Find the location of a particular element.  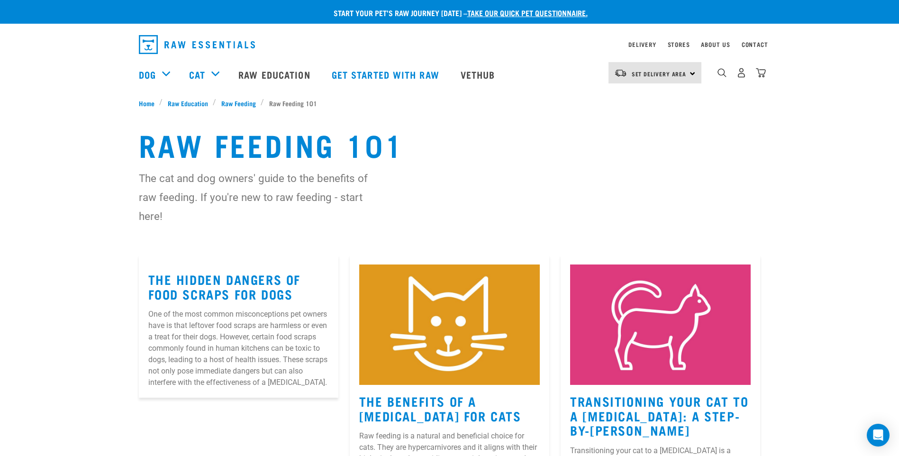

a: Vethub is located at coordinates (479, 74).